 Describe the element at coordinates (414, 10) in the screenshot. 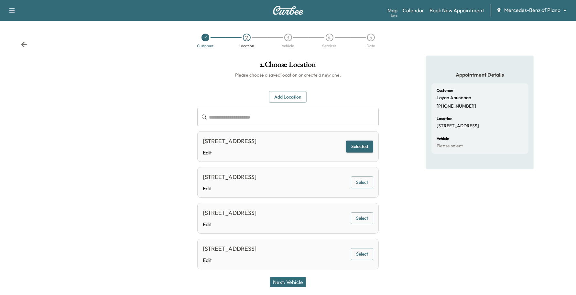

I see `a: Calendar` at that location.